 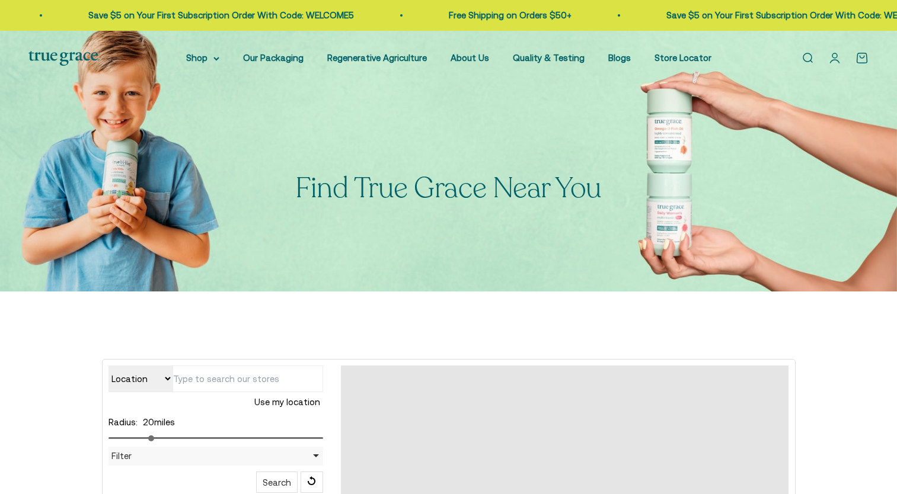 What do you see at coordinates (216, 438) in the screenshot?
I see `input: Radius` at bounding box center [216, 438].